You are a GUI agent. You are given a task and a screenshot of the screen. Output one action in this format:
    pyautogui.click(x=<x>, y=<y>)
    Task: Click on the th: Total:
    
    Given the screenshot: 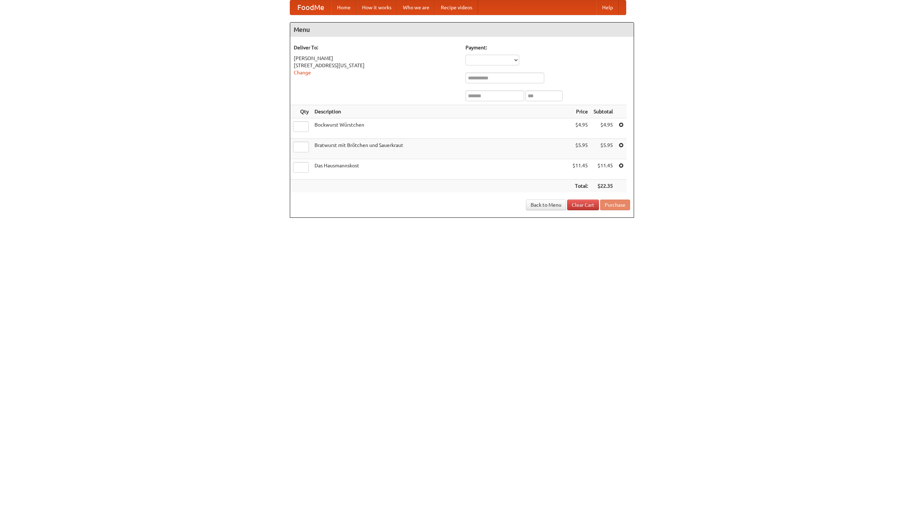 What is the action you would take?
    pyautogui.click(x=580, y=186)
    